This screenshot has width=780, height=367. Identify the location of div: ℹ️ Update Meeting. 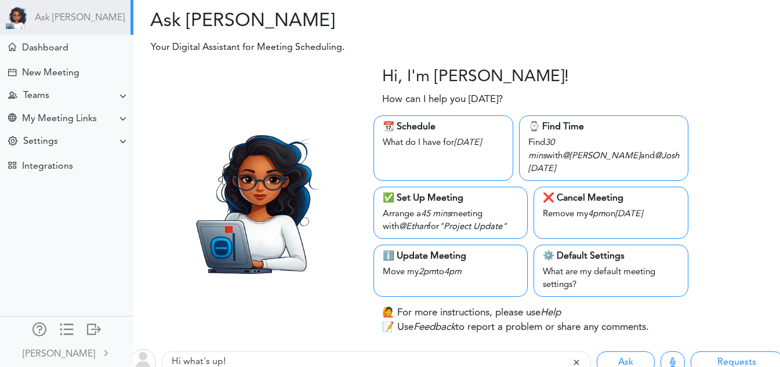
(450, 256).